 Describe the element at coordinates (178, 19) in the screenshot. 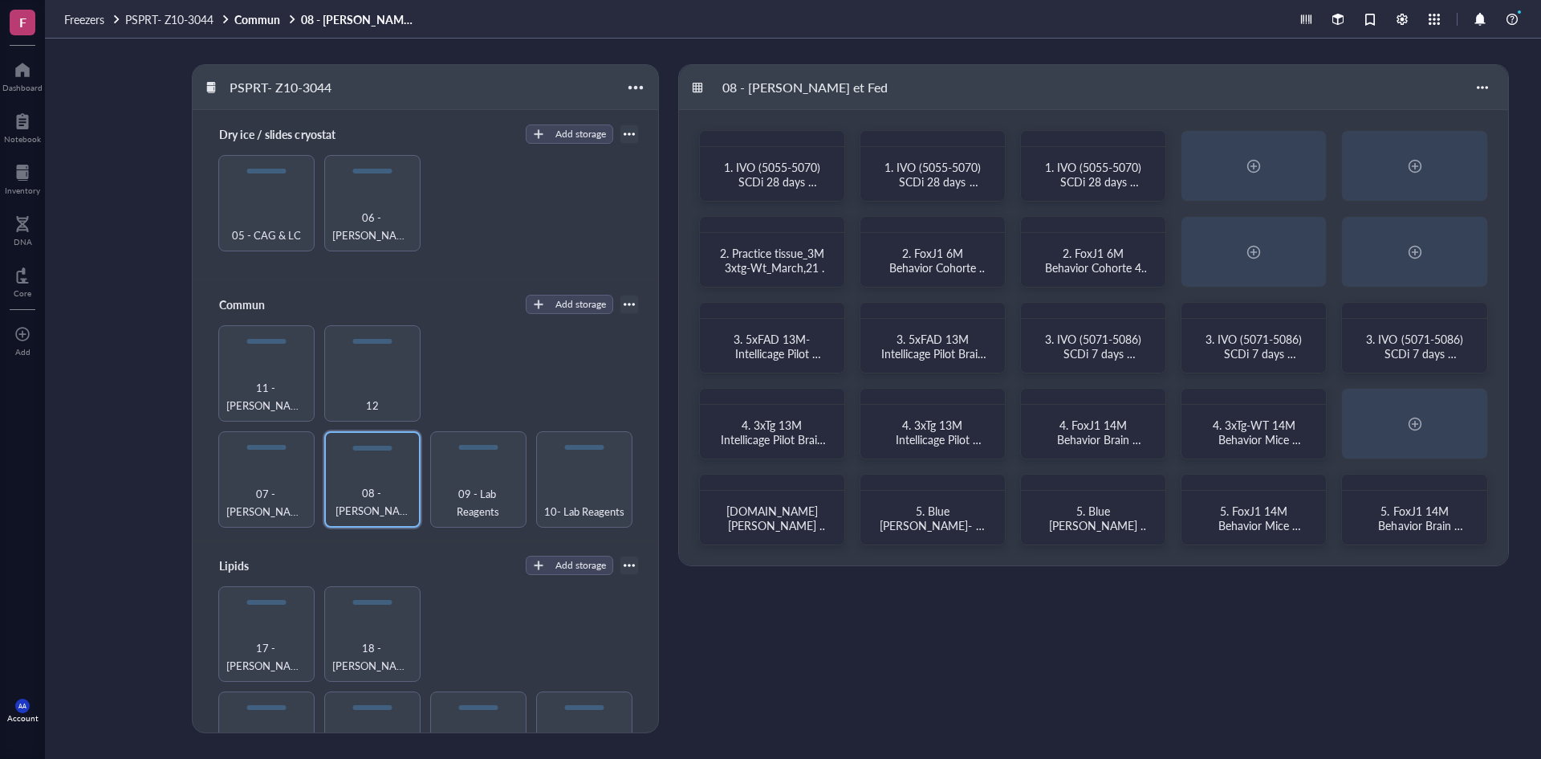

I see `a: PSPRT- Z10-3044` at that location.